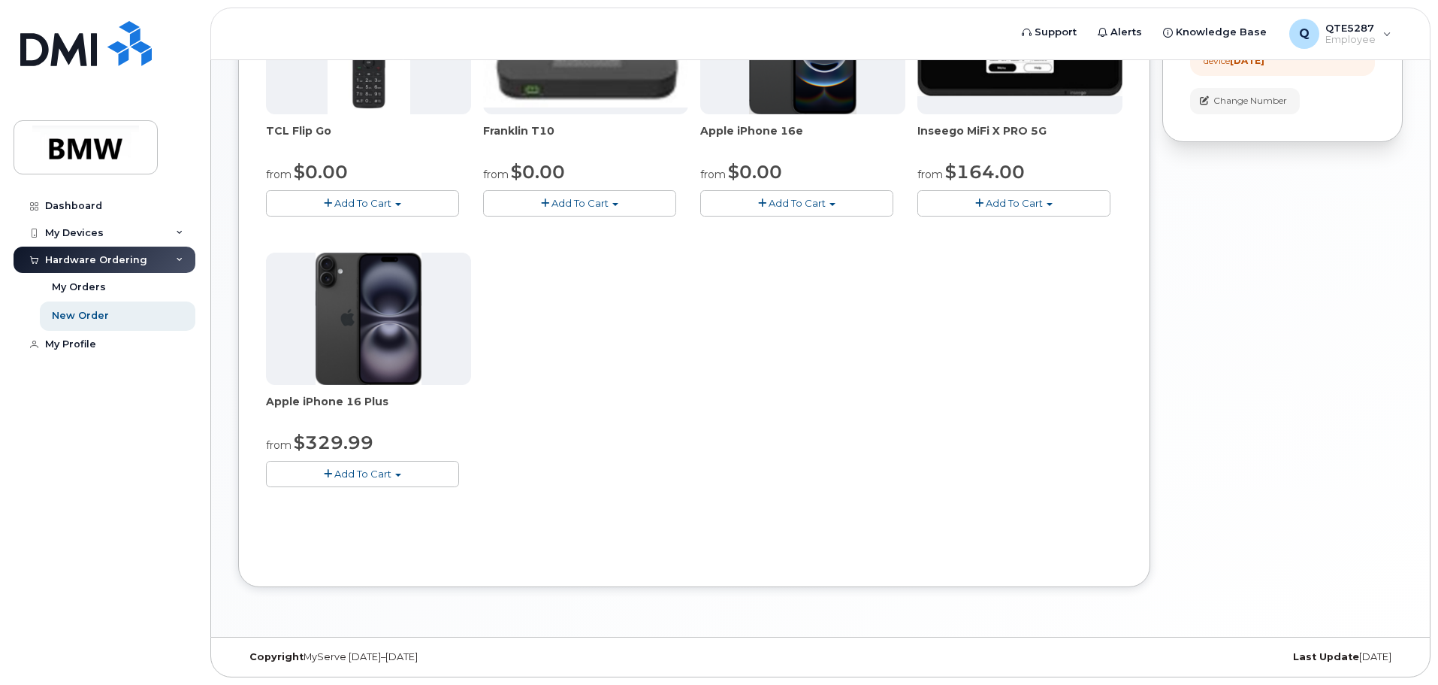  I want to click on span: Apple iPhone 16 Plus, so click(368, 409).